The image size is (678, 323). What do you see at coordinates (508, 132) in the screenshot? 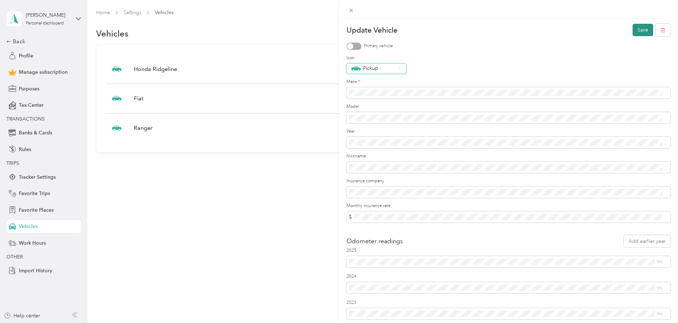
I see `label: Year` at bounding box center [508, 132].